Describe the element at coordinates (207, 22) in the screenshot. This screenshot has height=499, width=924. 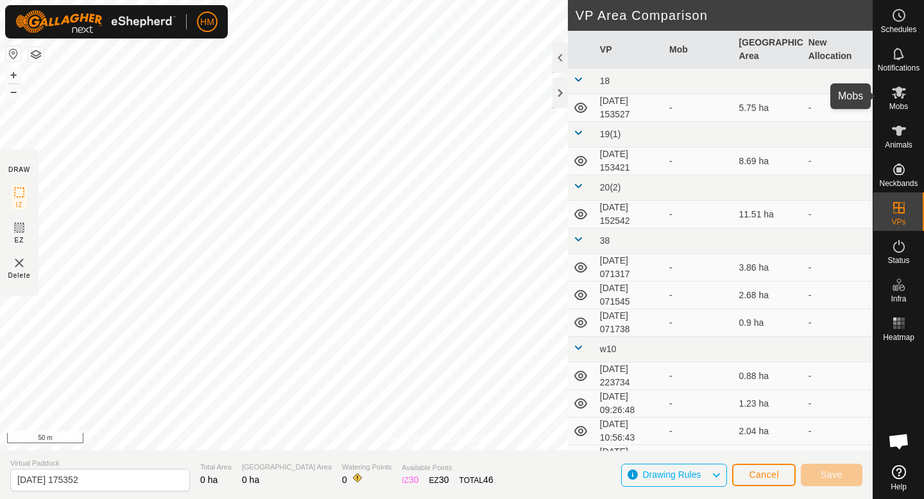
I see `span: HM` at that location.